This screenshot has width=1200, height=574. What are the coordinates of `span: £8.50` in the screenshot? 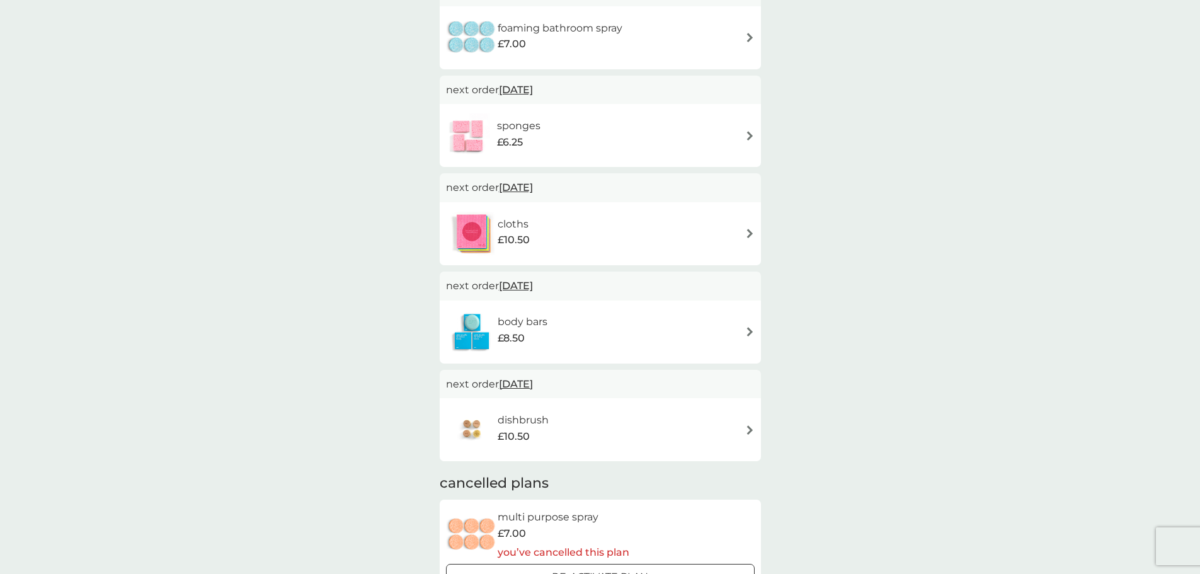 It's located at (511, 338).